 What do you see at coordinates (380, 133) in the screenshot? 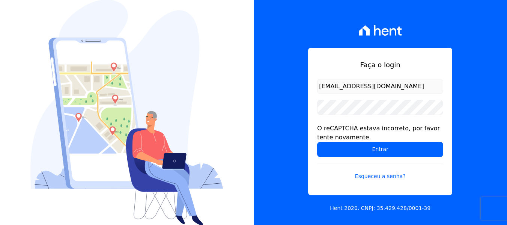
I see `div: O reCAPTCHA estava incorreto, por favor tente novamente.` at bounding box center [380, 133].